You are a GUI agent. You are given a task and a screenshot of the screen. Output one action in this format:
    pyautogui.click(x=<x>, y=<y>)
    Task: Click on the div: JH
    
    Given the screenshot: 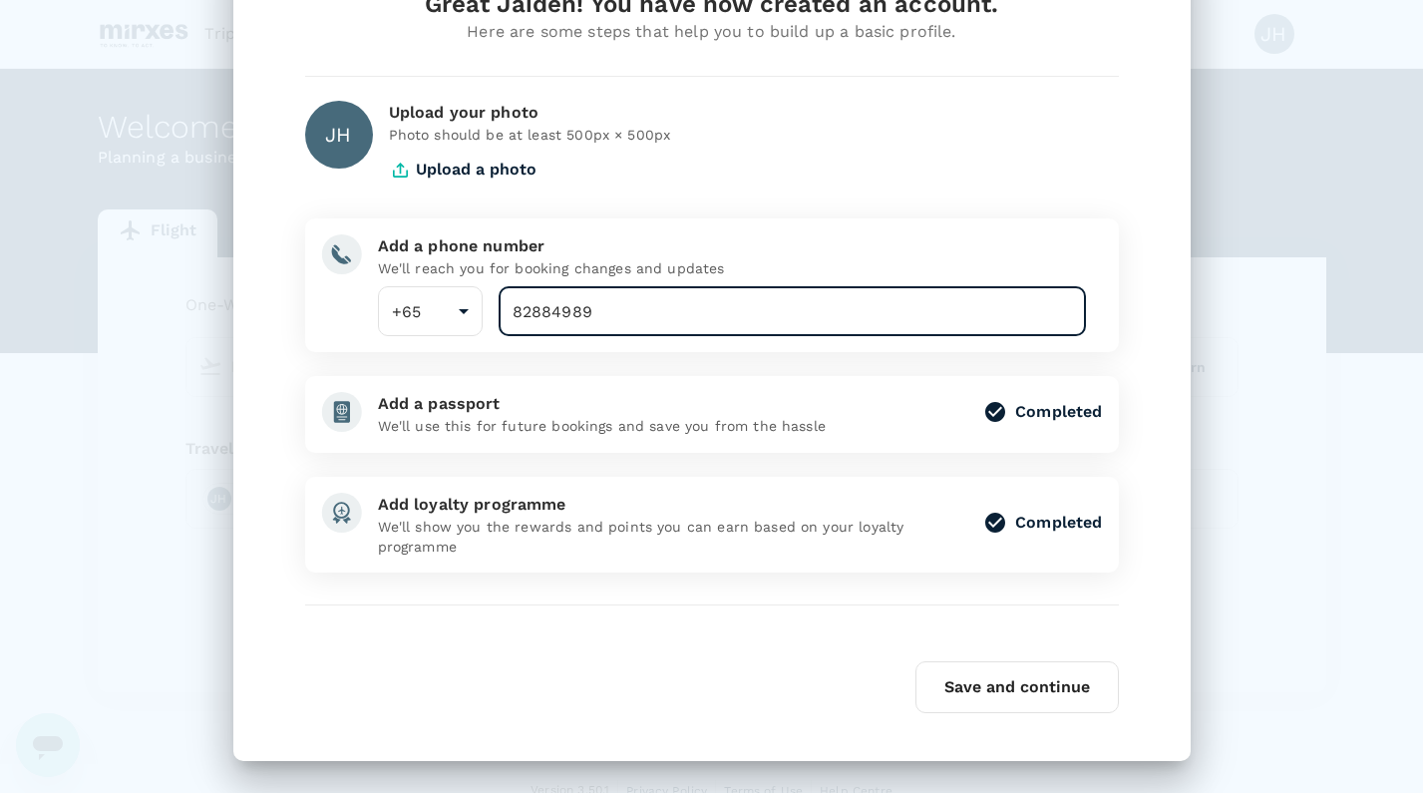 What is the action you would take?
    pyautogui.click(x=339, y=135)
    